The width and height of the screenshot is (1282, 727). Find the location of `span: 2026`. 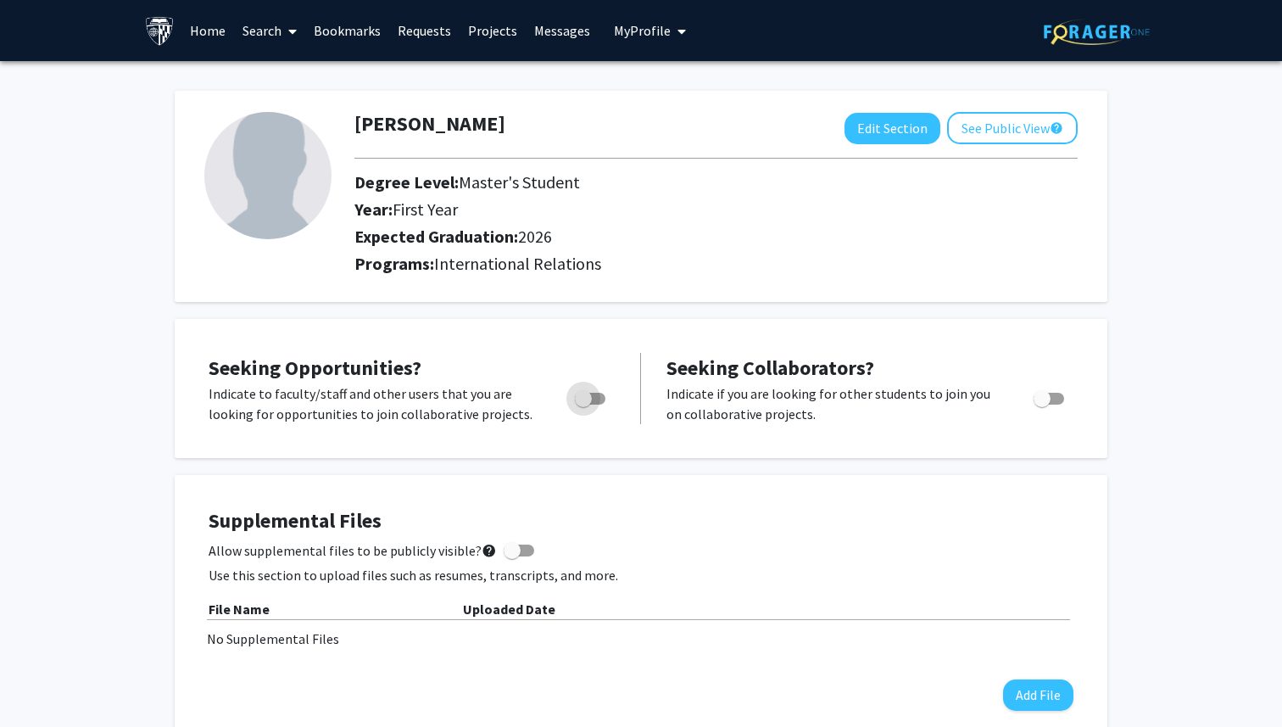

span: 2026 is located at coordinates (535, 236).